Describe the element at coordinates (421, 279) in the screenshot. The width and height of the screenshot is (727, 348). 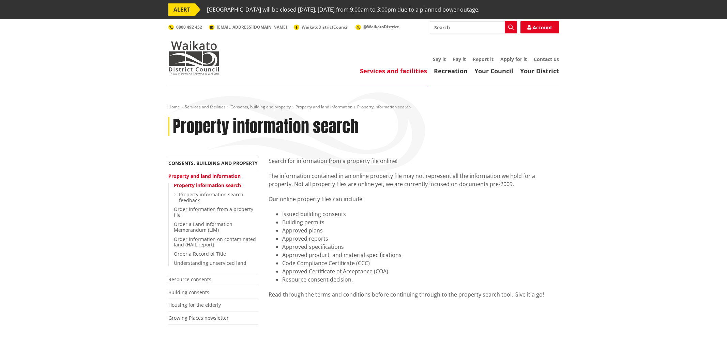
I see `li: Resource consent decision.` at that location.